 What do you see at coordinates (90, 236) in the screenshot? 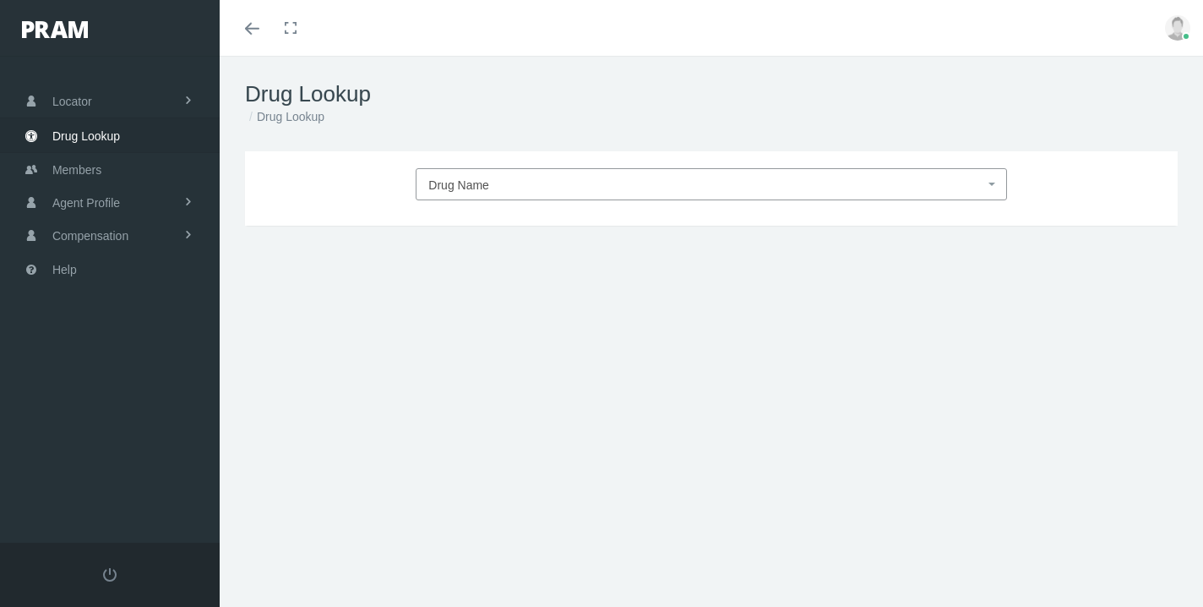
I see `span: Compensation` at bounding box center [90, 236].